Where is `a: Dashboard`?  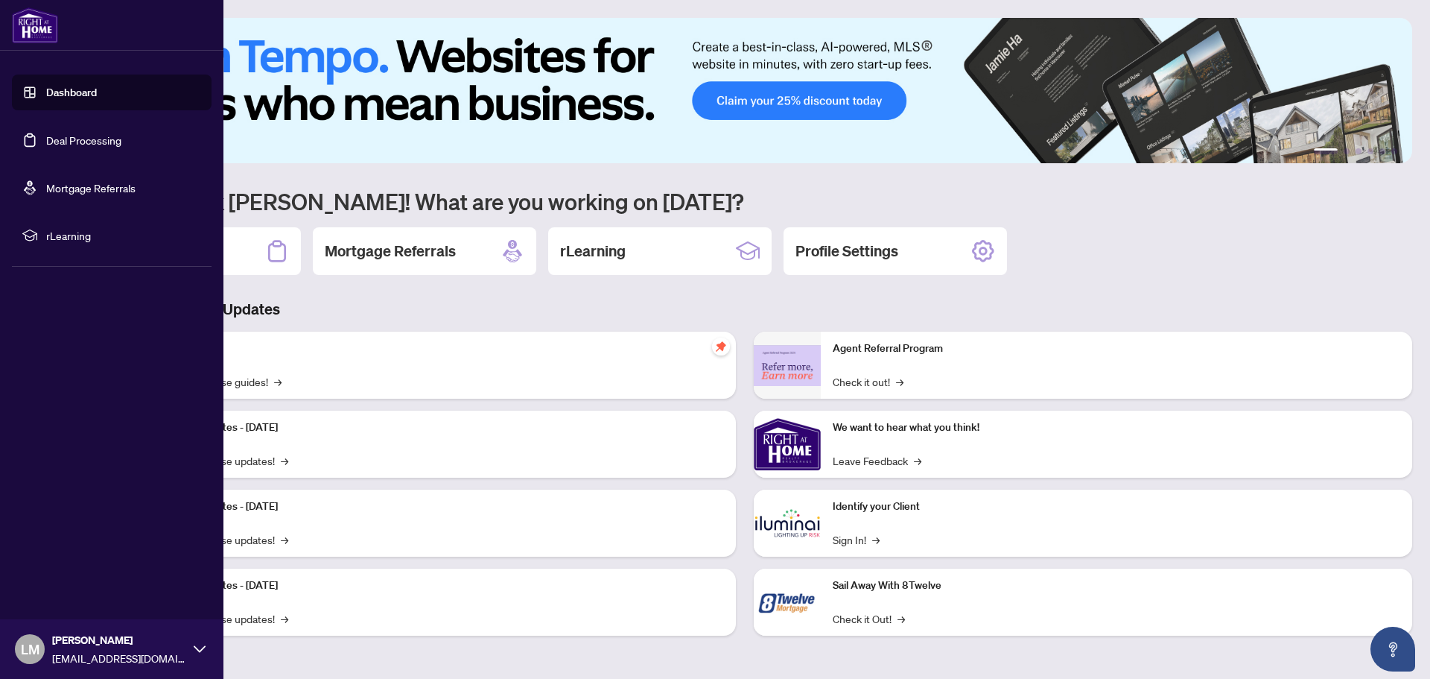
a: Dashboard is located at coordinates (72, 92).